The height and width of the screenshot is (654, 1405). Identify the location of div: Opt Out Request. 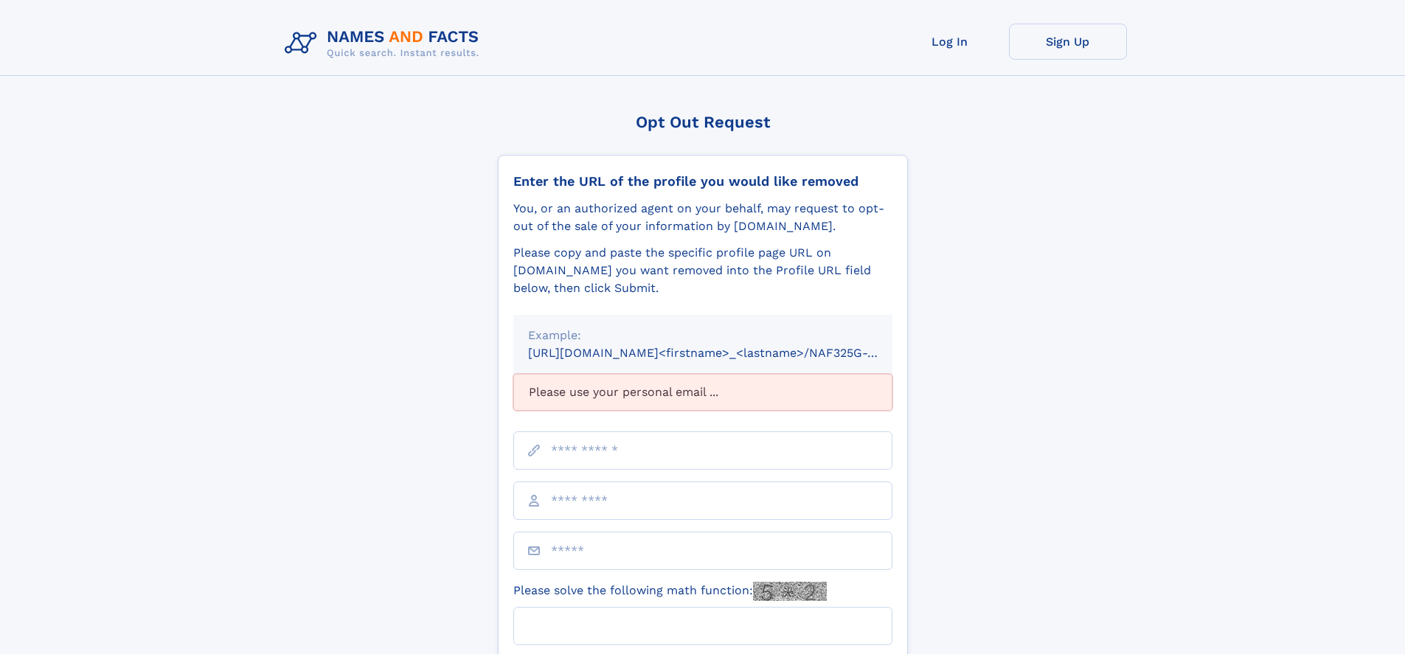
(703, 122).